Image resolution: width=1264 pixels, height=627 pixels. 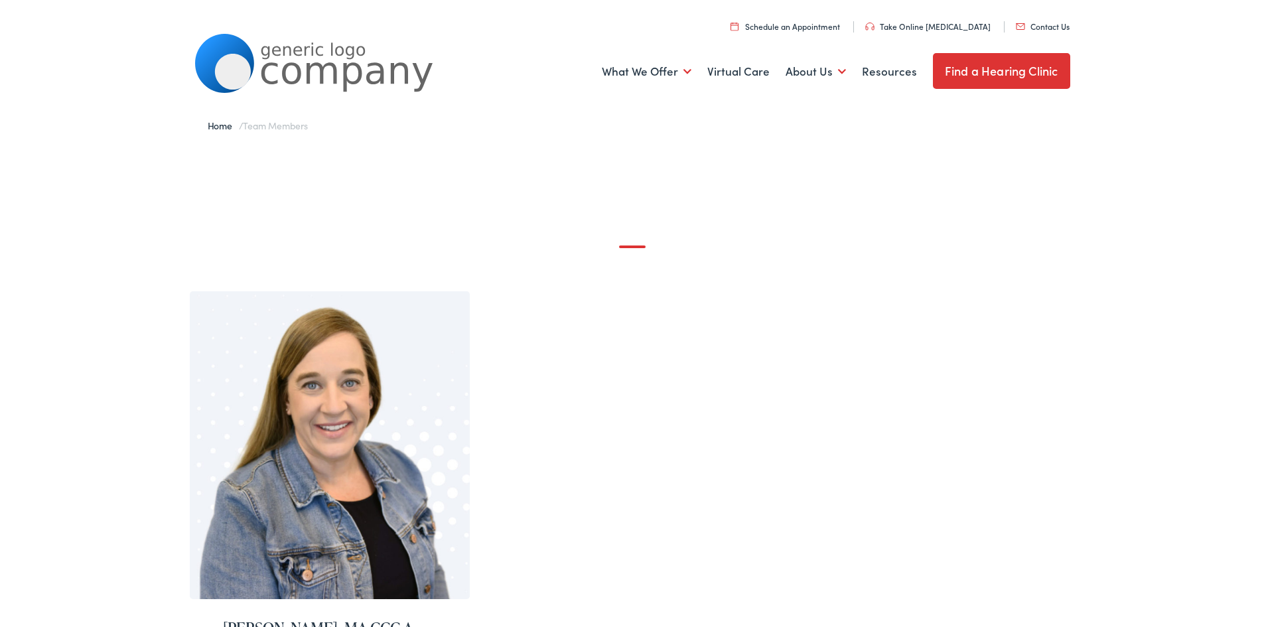 I want to click on a: Home, so click(x=223, y=125).